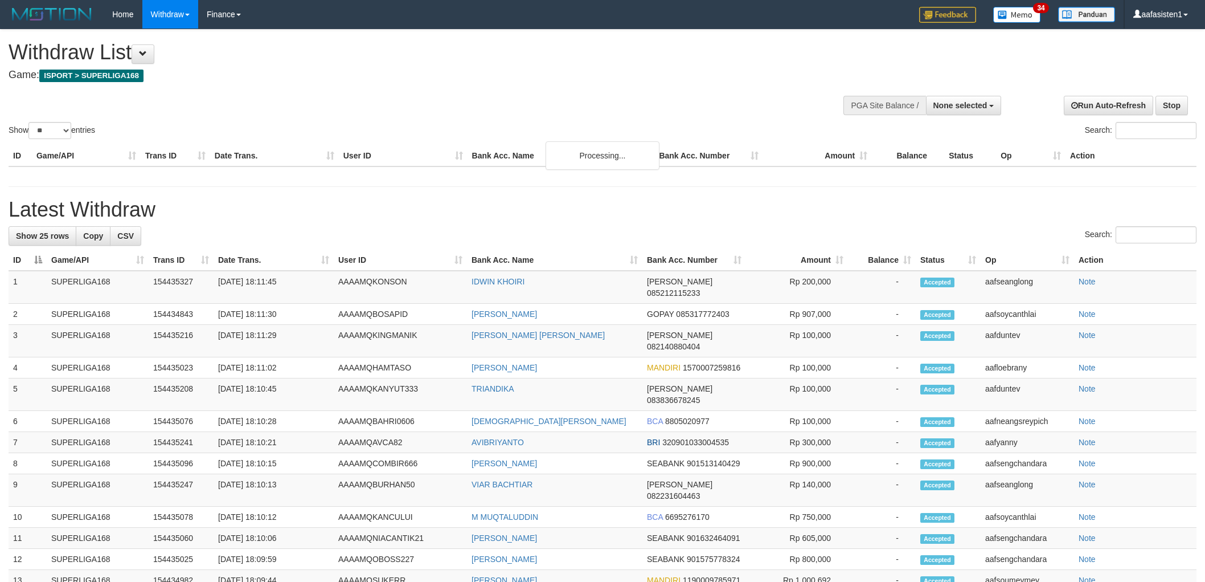 Image resolution: width=1205 pixels, height=582 pixels. What do you see at coordinates (27, 260) in the screenshot?
I see `th: ID: activate to sort column descending` at bounding box center [27, 260].